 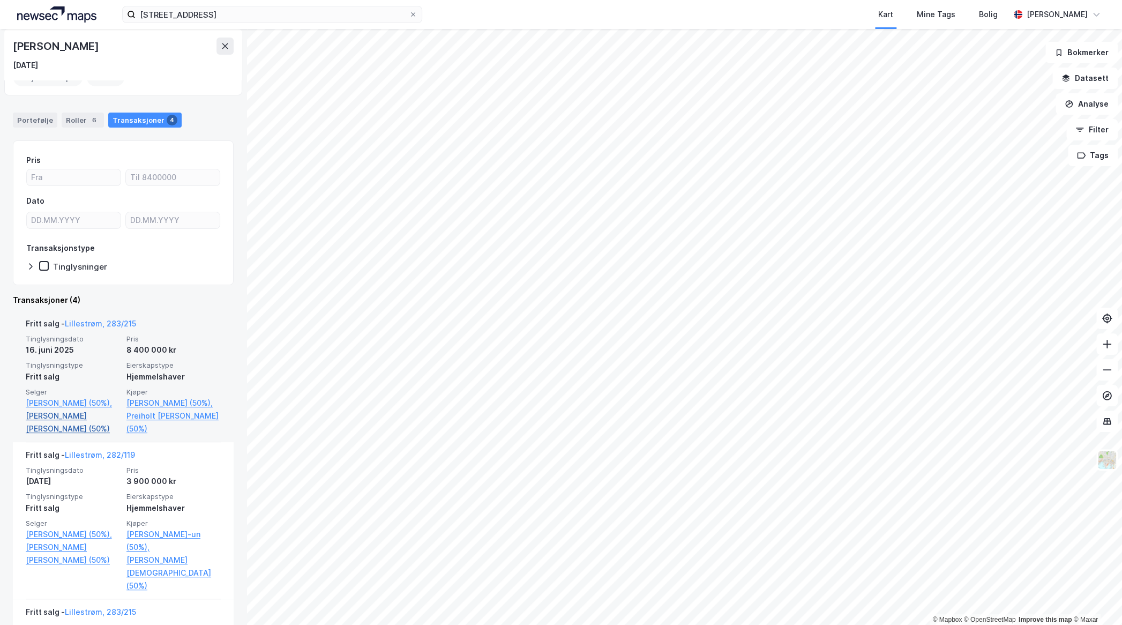 What do you see at coordinates (885, 14) in the screenshot?
I see `div: Kart` at bounding box center [885, 14].